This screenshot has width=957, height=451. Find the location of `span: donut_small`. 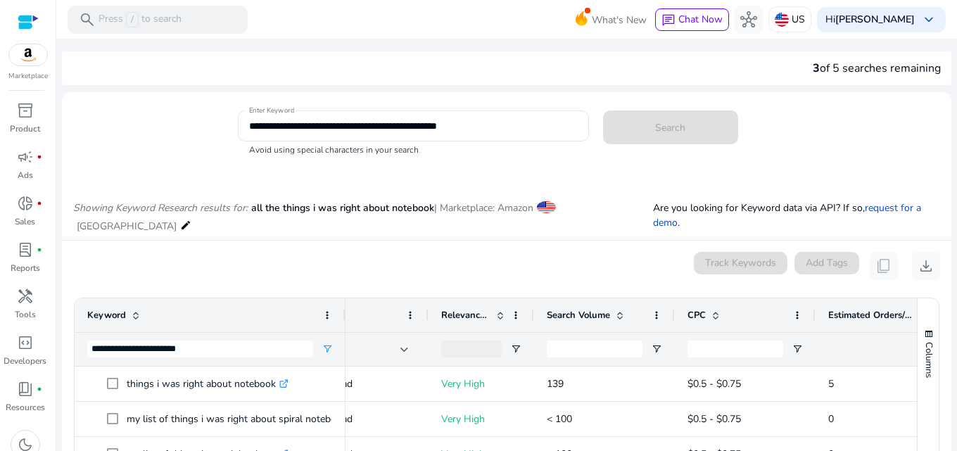

span: donut_small is located at coordinates (25, 203).